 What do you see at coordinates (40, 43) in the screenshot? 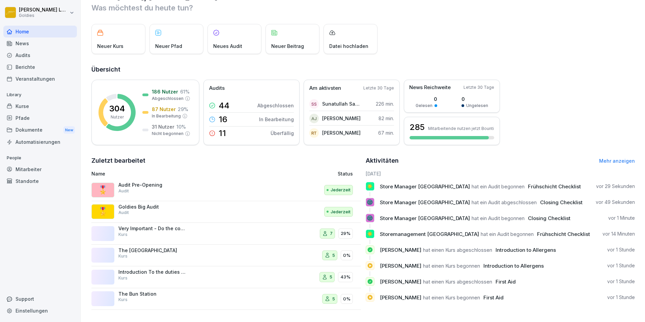
I see `a: News` at bounding box center [40, 43].